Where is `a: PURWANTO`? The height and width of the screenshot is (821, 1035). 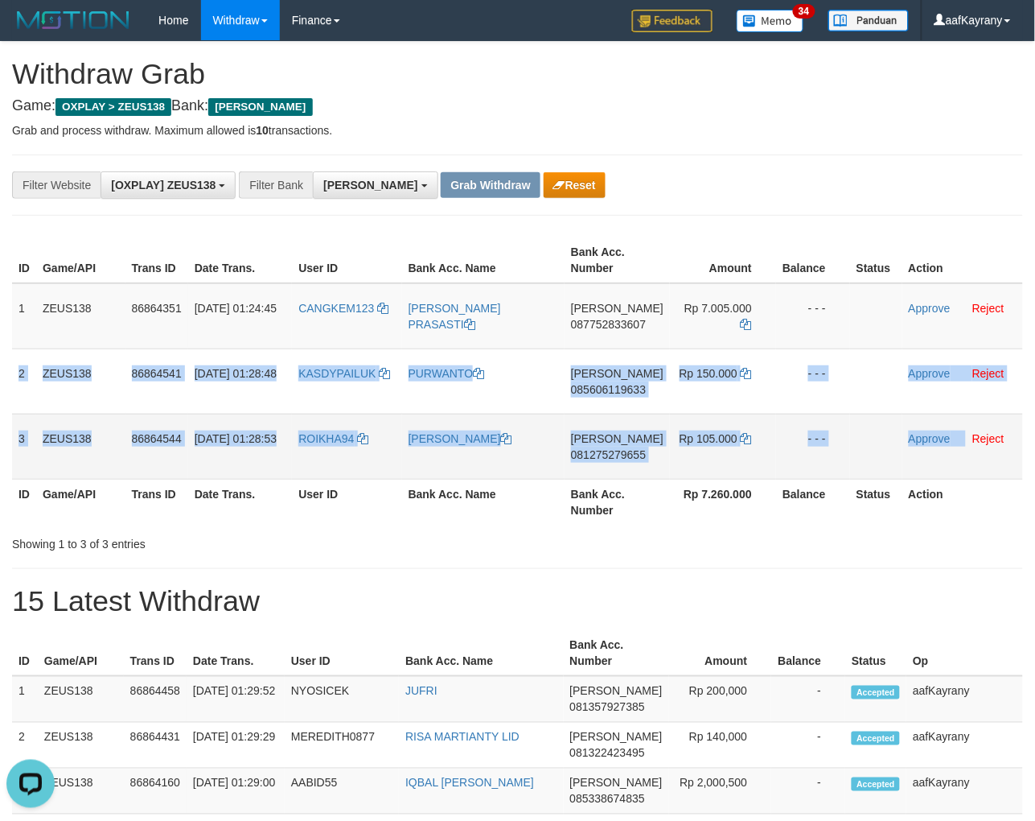 a: PURWANTO is located at coordinates (446, 373).